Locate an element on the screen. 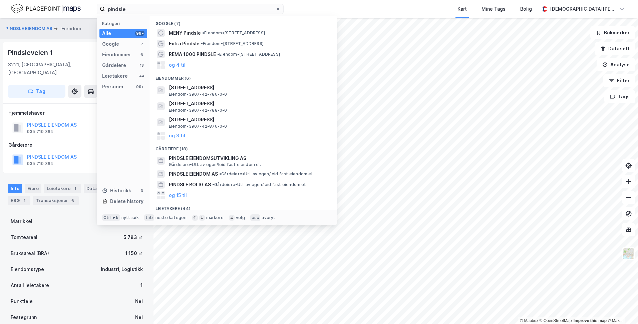 This screenshot has width=638, height=324. button: og 15 til is located at coordinates (178, 195).